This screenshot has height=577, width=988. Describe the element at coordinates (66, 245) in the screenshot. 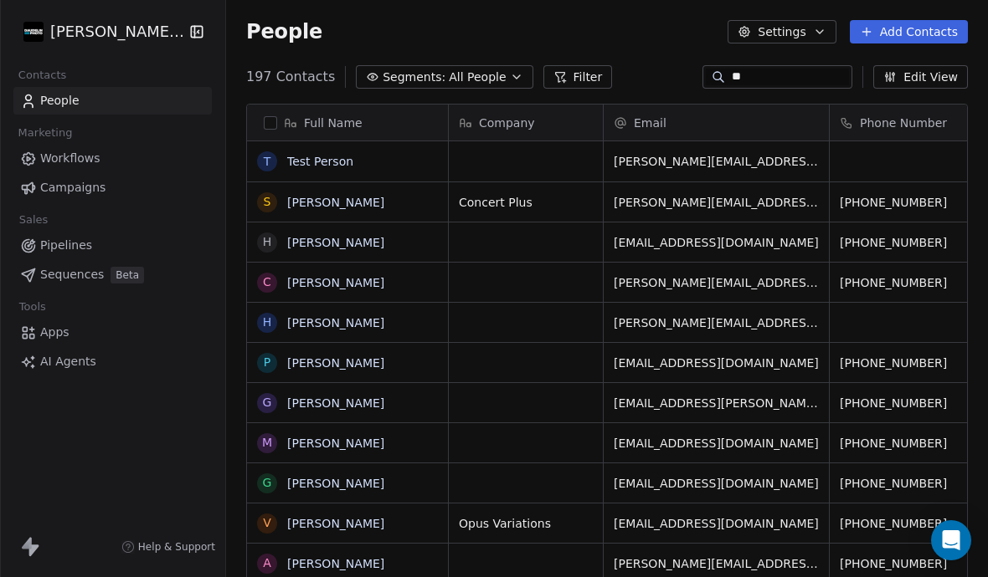

I see `span: Pipelines` at that location.